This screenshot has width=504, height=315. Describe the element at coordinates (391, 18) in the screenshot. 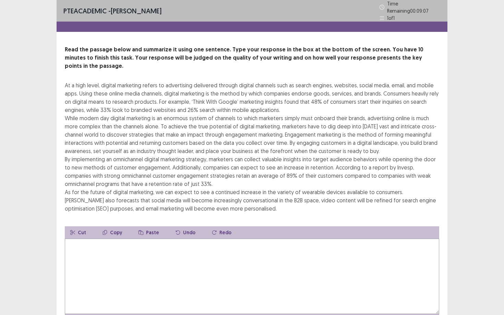

I see `p: 1 of 1` at that location.